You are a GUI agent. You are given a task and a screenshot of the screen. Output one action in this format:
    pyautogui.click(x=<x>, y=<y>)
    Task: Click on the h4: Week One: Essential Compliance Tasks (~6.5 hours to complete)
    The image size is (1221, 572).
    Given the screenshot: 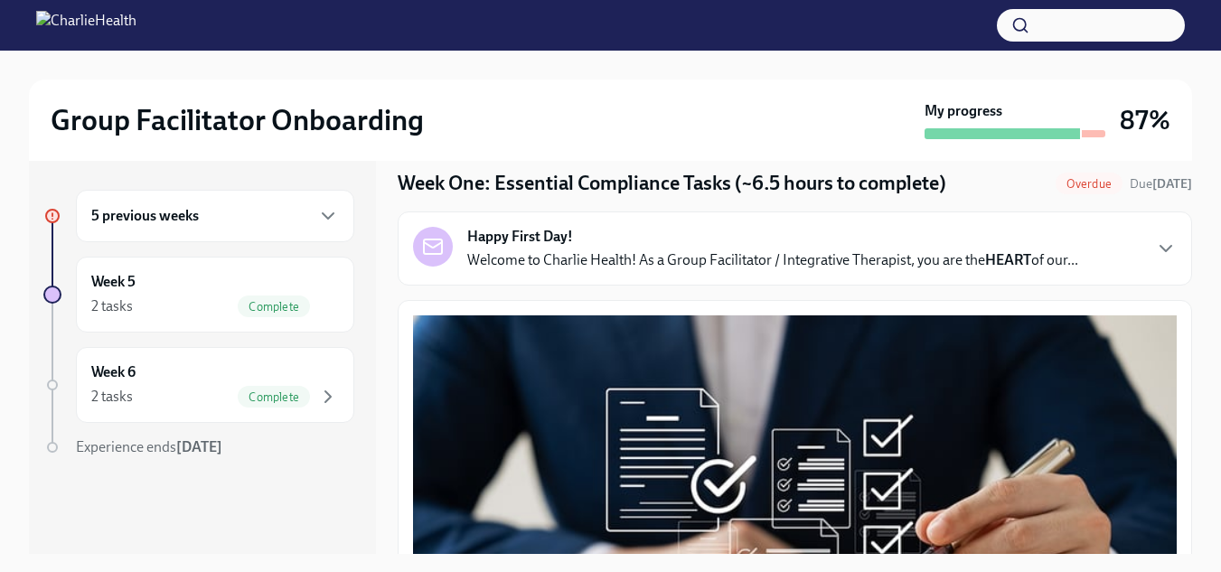 What is the action you would take?
    pyautogui.click(x=672, y=184)
    